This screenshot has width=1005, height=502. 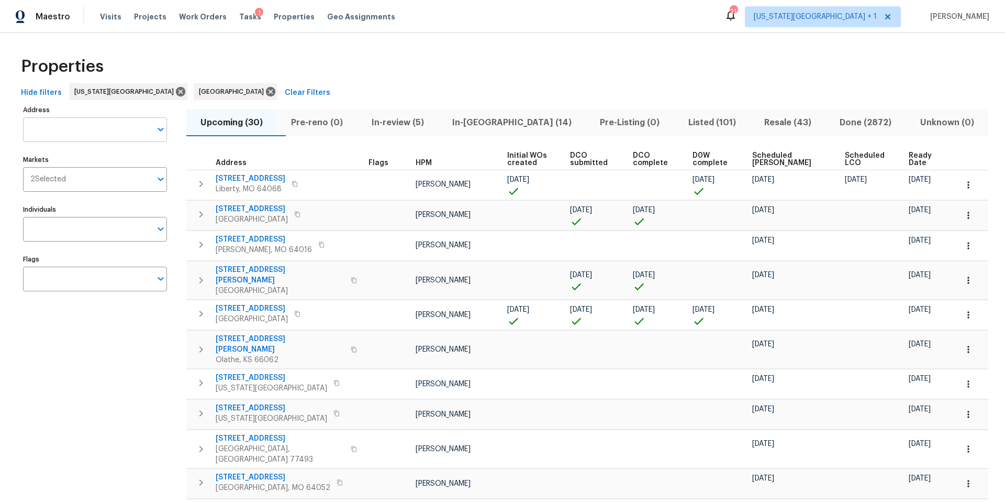 I want to click on label: Markets, so click(x=95, y=160).